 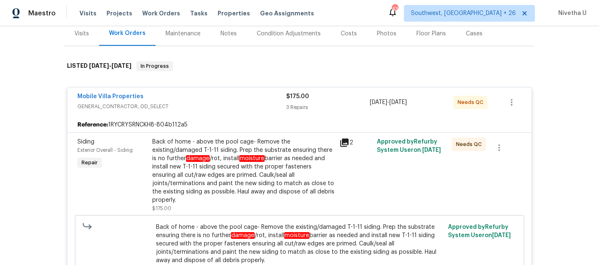 What do you see at coordinates (42, 13) in the screenshot?
I see `span: Maestro` at bounding box center [42, 13].